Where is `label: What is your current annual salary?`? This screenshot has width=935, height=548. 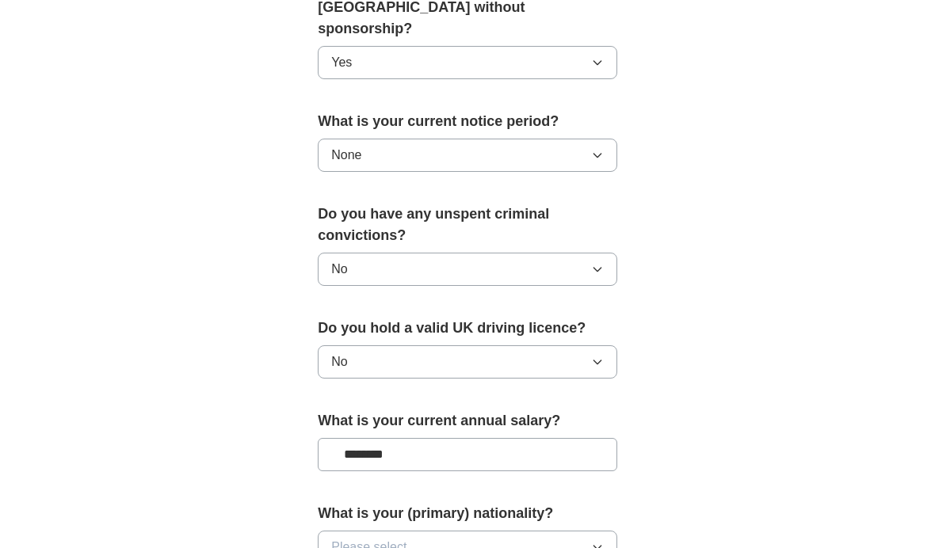 label: What is your current annual salary? is located at coordinates (467, 421).